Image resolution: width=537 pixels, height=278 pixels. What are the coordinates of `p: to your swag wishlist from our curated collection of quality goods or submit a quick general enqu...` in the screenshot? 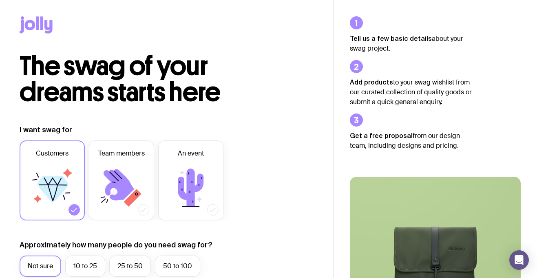 It's located at (411, 92).